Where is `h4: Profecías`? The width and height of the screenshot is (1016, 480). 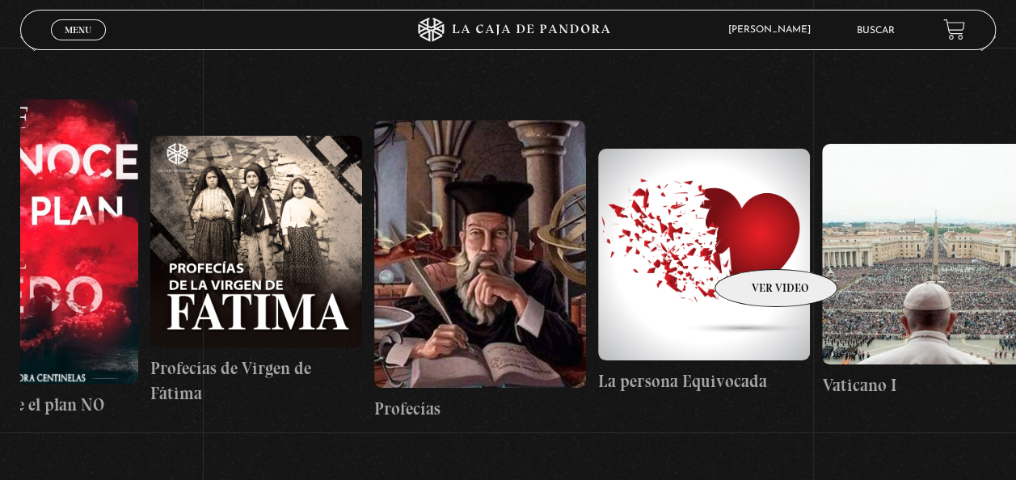 h4: Profecías is located at coordinates (480, 409).